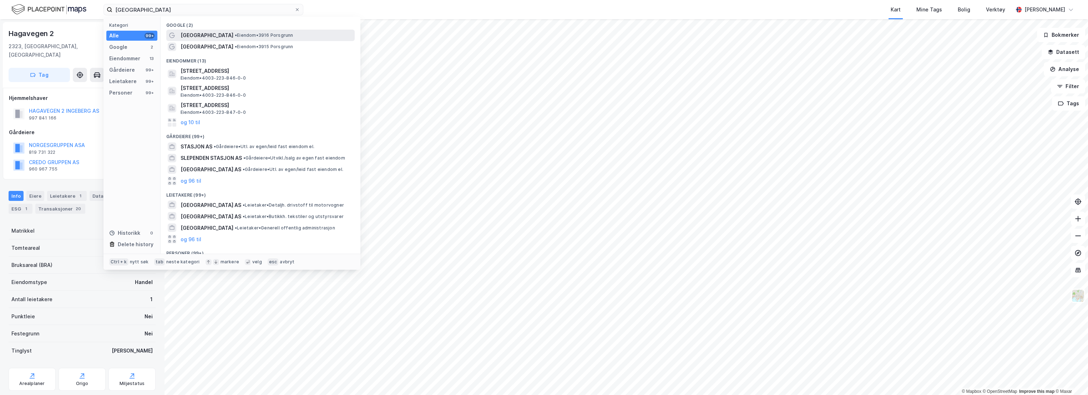 This screenshot has width=1088, height=395. I want to click on span: Eiendom • 3916 Porsgrunn, so click(264, 35).